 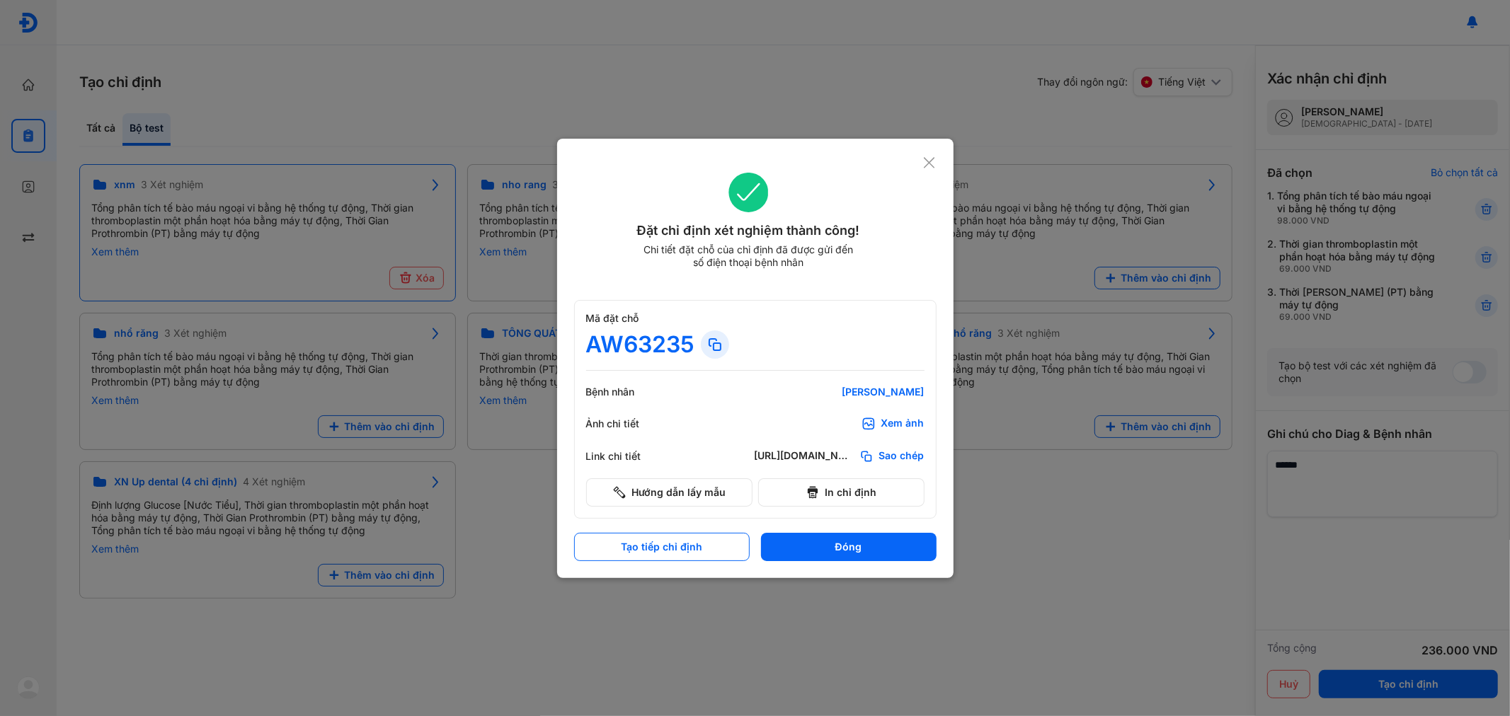 I want to click on div: Chi tiết đặt chỗ của chỉ định đã được gửi đến số điện thoại bệnh nhân, so click(x=748, y=256).